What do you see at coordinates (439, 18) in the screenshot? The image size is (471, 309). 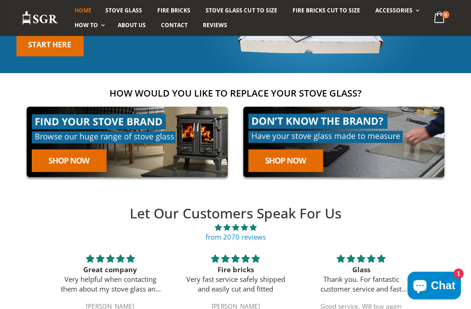 I see `a: 0` at bounding box center [439, 18].